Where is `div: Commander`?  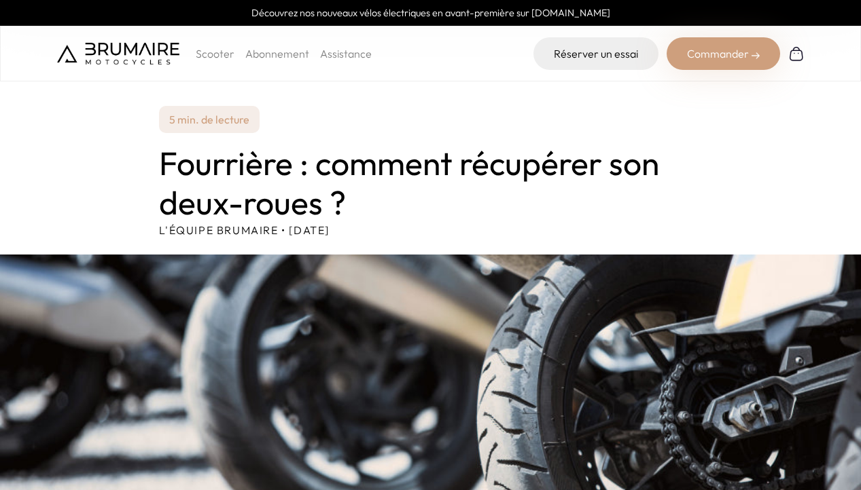
div: Commander is located at coordinates (723, 54).